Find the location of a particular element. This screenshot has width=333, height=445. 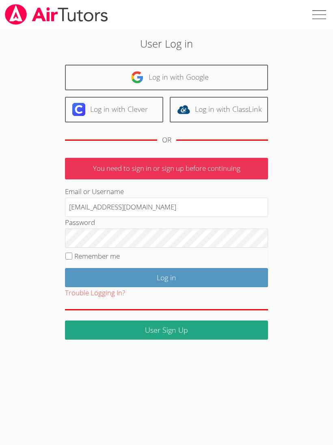

h2: User Log in is located at coordinates (167, 43).